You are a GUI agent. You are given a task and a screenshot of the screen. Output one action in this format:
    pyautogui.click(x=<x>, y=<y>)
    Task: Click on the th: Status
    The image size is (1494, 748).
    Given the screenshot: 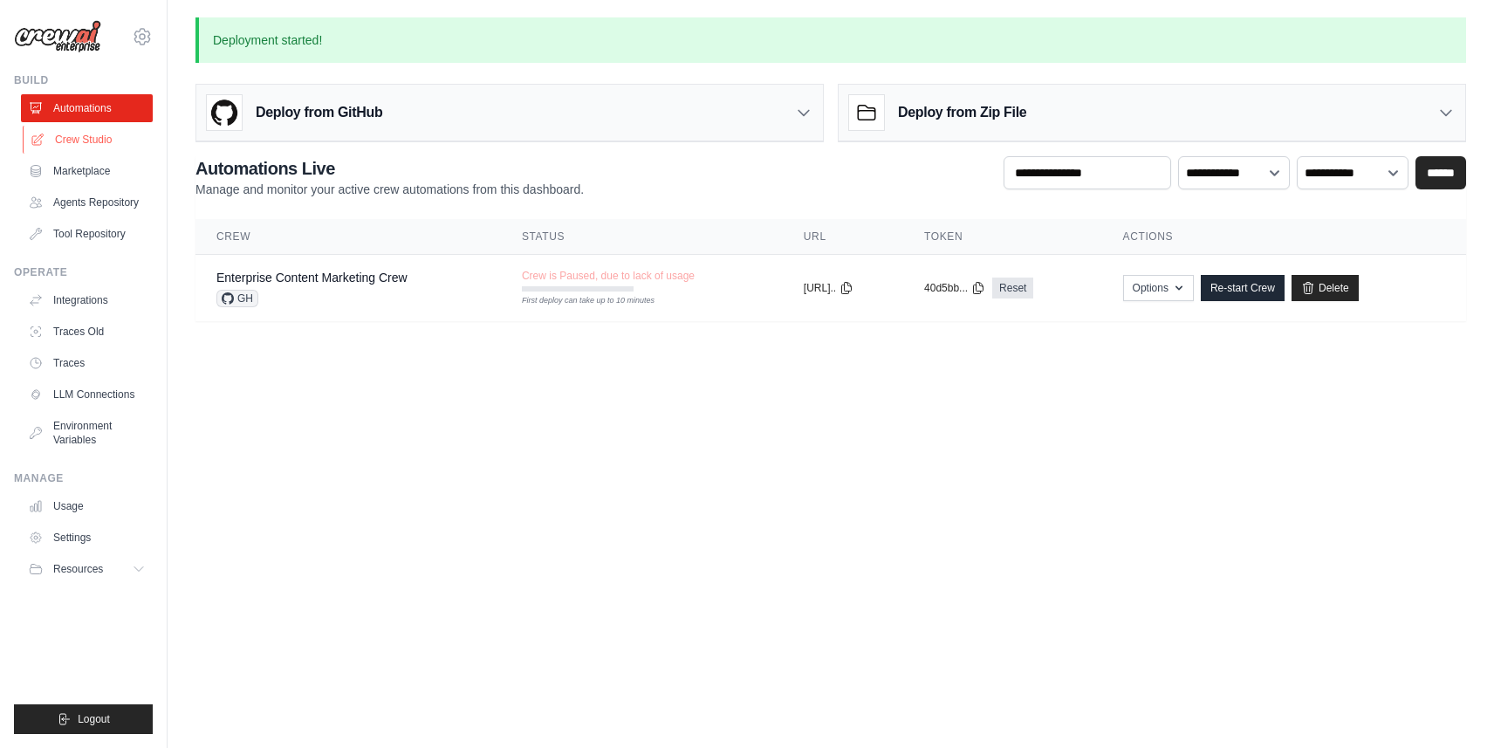 What is the action you would take?
    pyautogui.click(x=641, y=237)
    